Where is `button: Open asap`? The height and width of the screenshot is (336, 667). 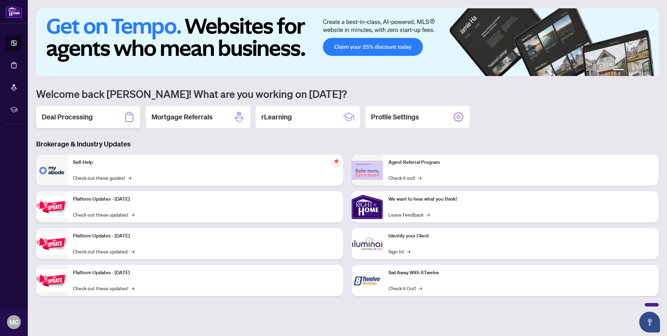 button: Open asap is located at coordinates (650, 322).